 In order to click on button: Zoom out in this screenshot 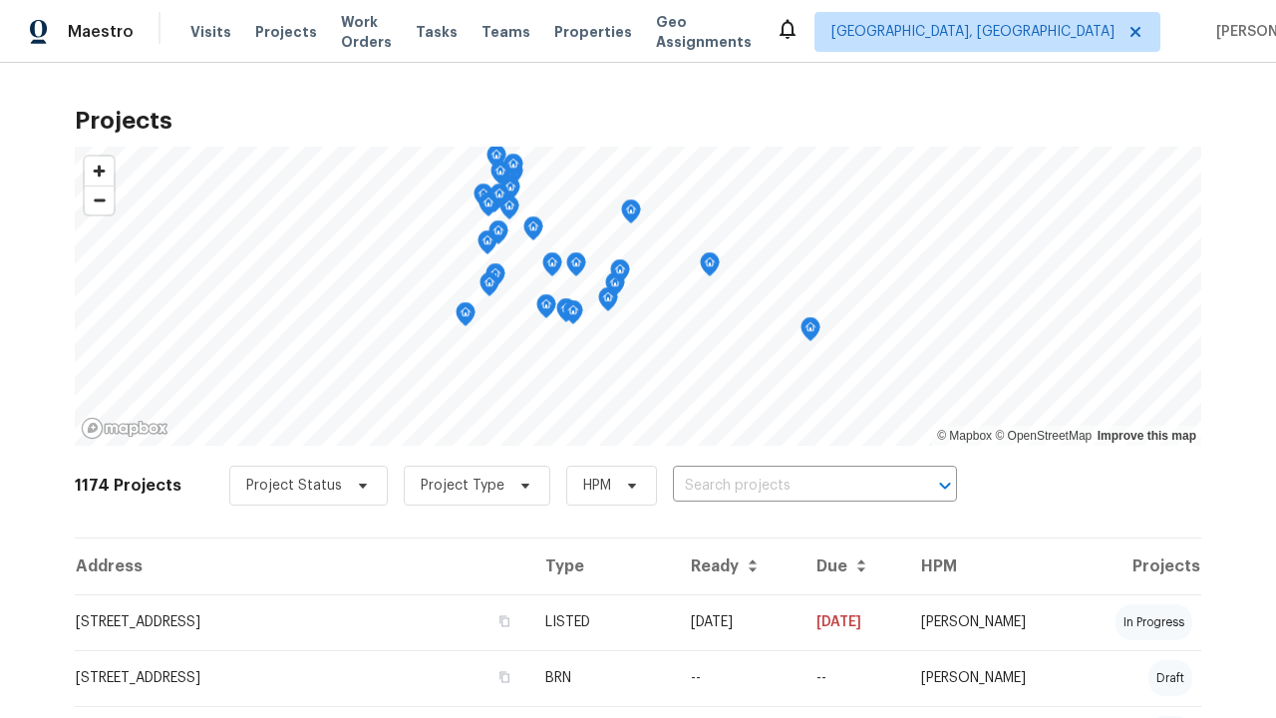, I will do `click(99, 199)`.